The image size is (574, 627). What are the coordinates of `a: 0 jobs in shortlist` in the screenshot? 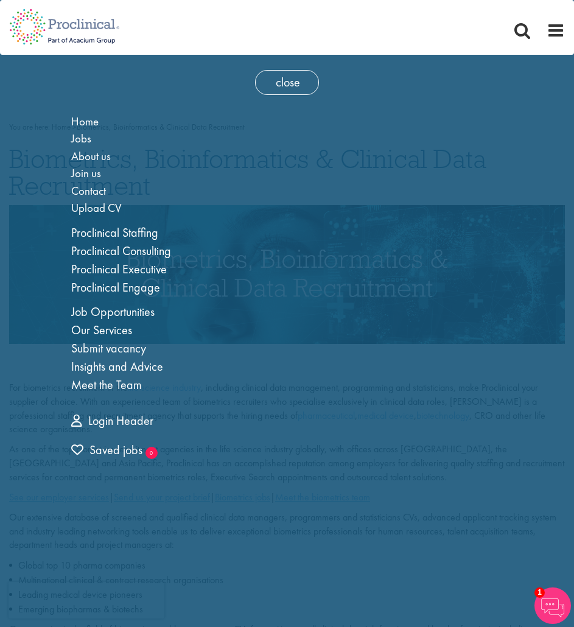 It's located at (107, 450).